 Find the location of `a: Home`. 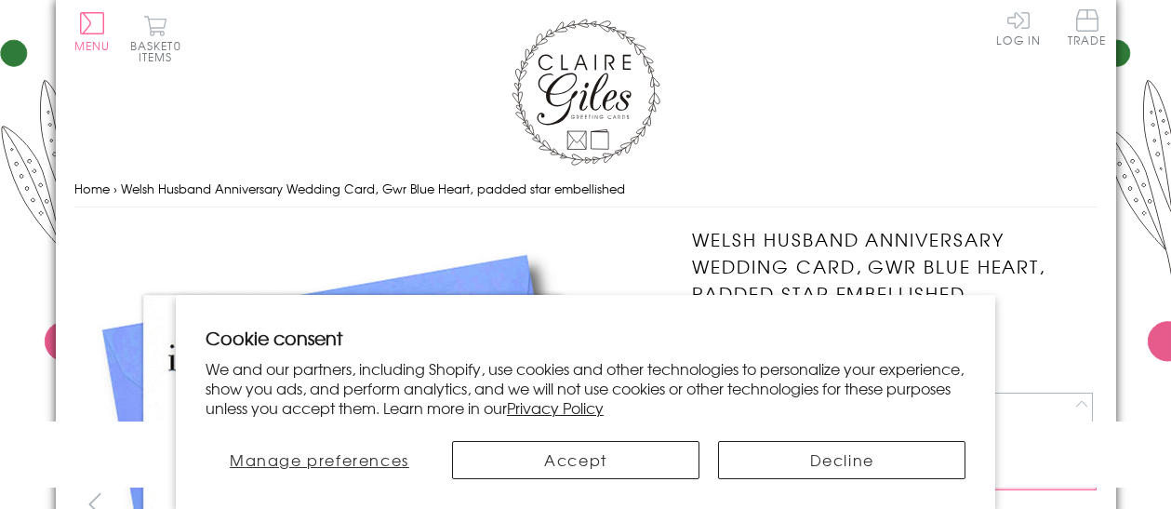

a: Home is located at coordinates (92, 188).